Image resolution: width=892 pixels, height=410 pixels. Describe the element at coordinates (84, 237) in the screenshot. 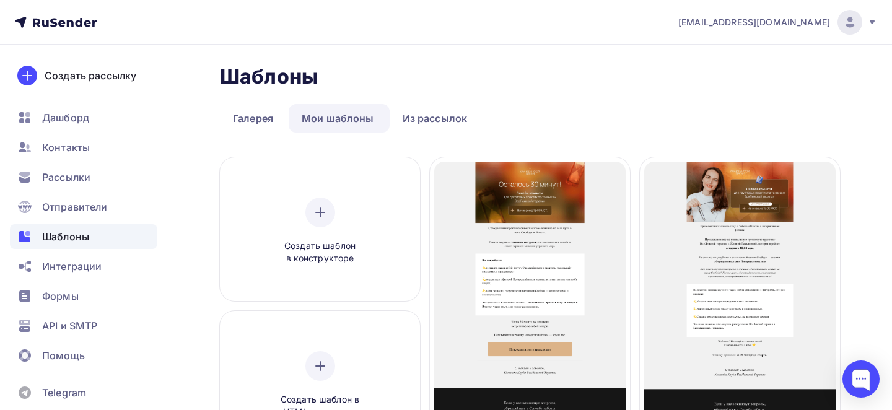

I see `a: Шаблоны` at that location.